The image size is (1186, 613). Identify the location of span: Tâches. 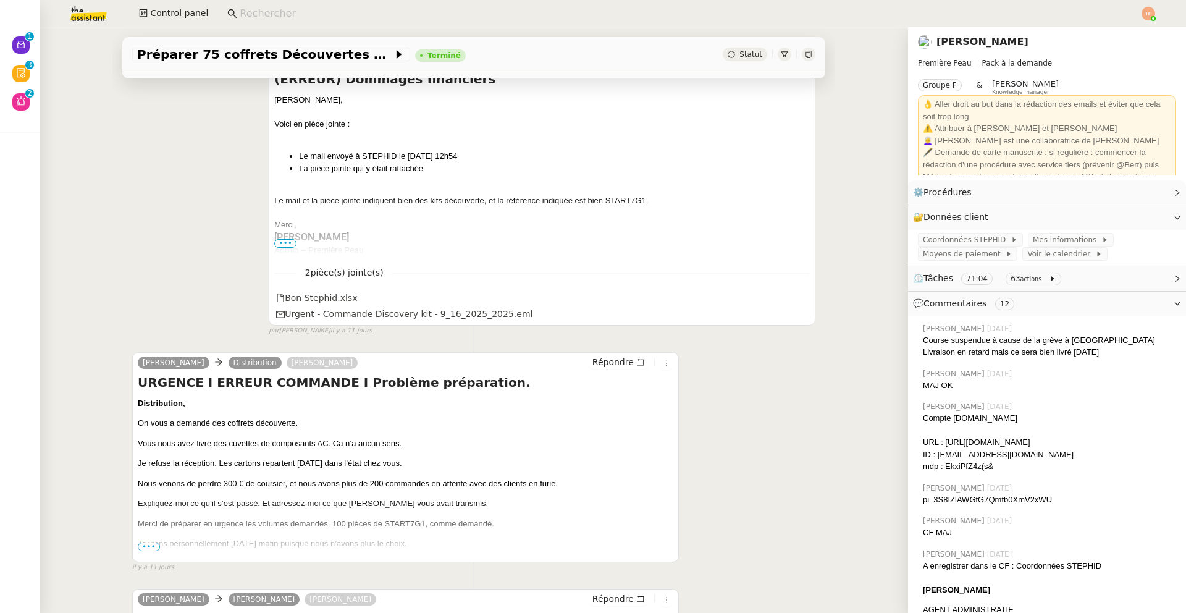
(939, 278).